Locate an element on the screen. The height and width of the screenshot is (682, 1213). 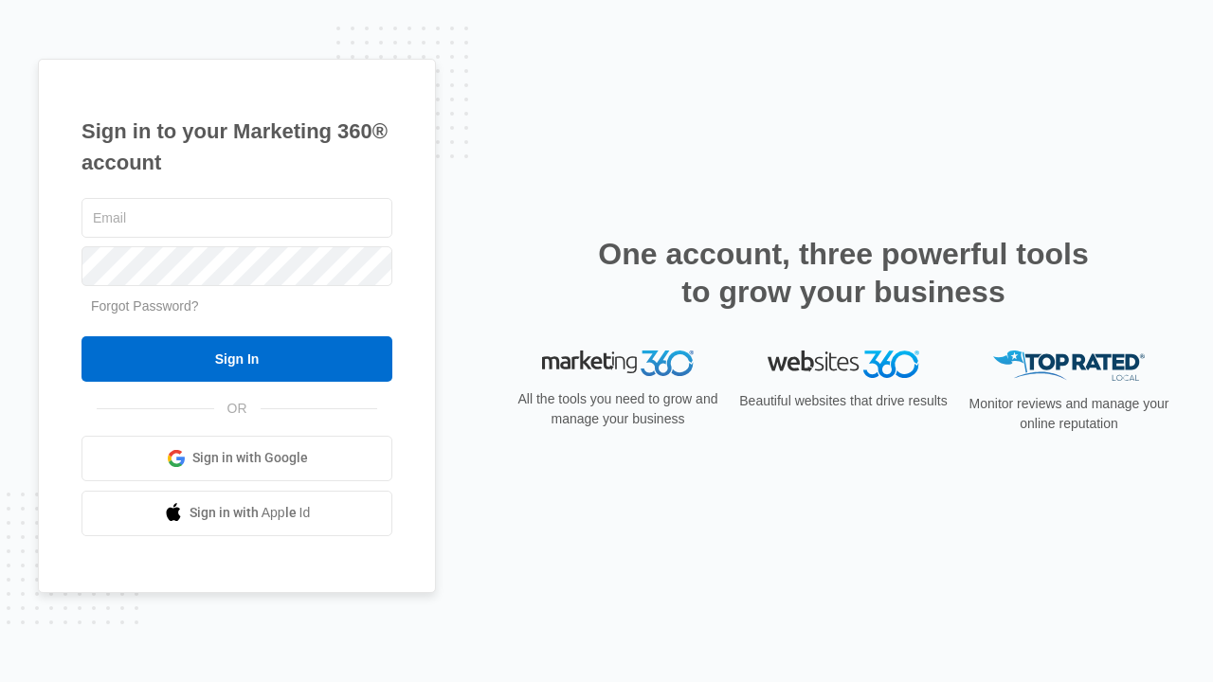
a: Forgot Password? is located at coordinates (145, 306).